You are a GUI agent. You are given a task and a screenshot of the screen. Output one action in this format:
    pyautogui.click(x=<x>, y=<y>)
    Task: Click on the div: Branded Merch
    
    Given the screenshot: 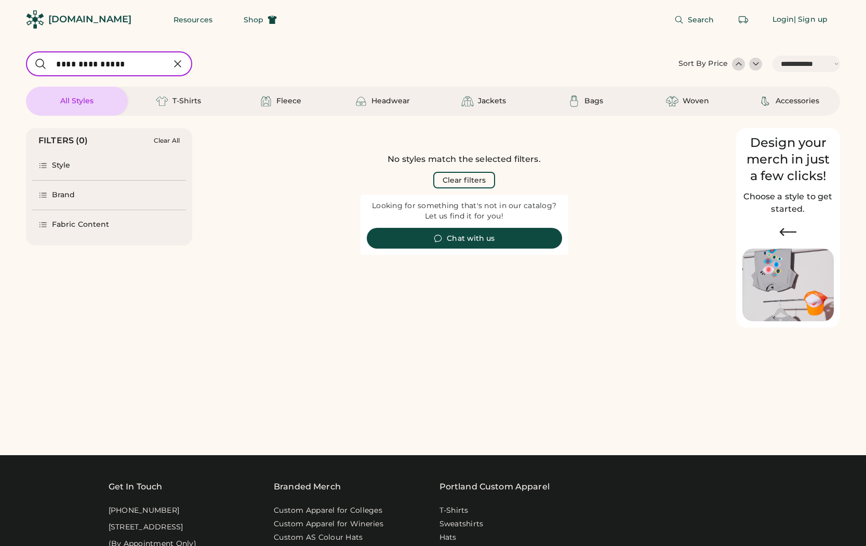 What is the action you would take?
    pyautogui.click(x=307, y=487)
    